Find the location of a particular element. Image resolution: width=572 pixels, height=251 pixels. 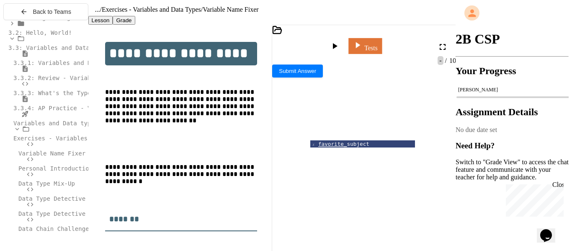

button: Lesson is located at coordinates (101, 20).